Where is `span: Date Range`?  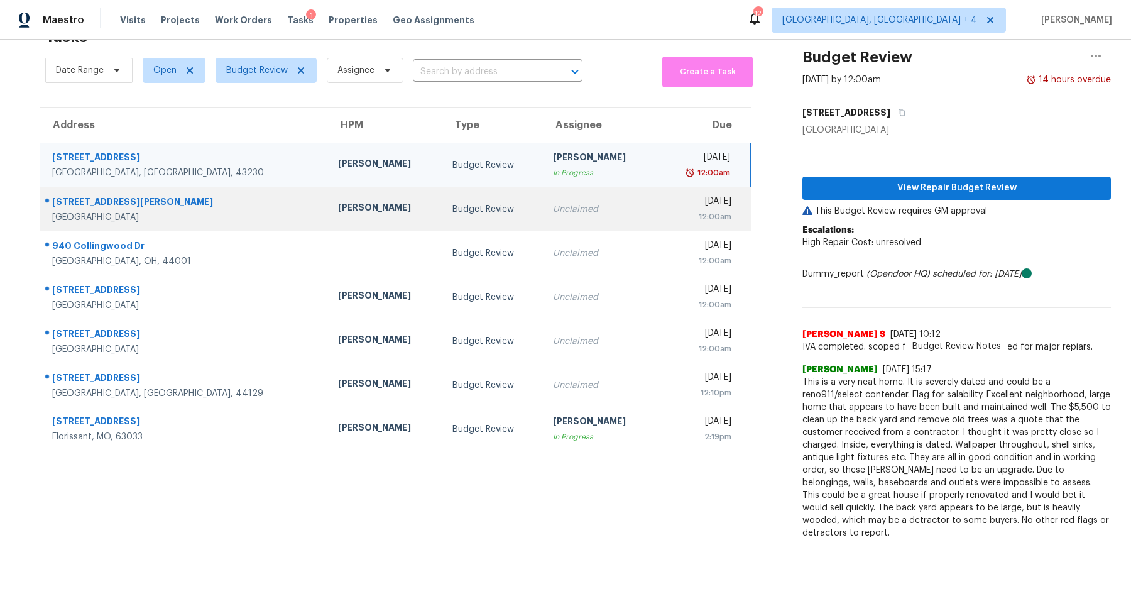 span: Date Range is located at coordinates (80, 70).